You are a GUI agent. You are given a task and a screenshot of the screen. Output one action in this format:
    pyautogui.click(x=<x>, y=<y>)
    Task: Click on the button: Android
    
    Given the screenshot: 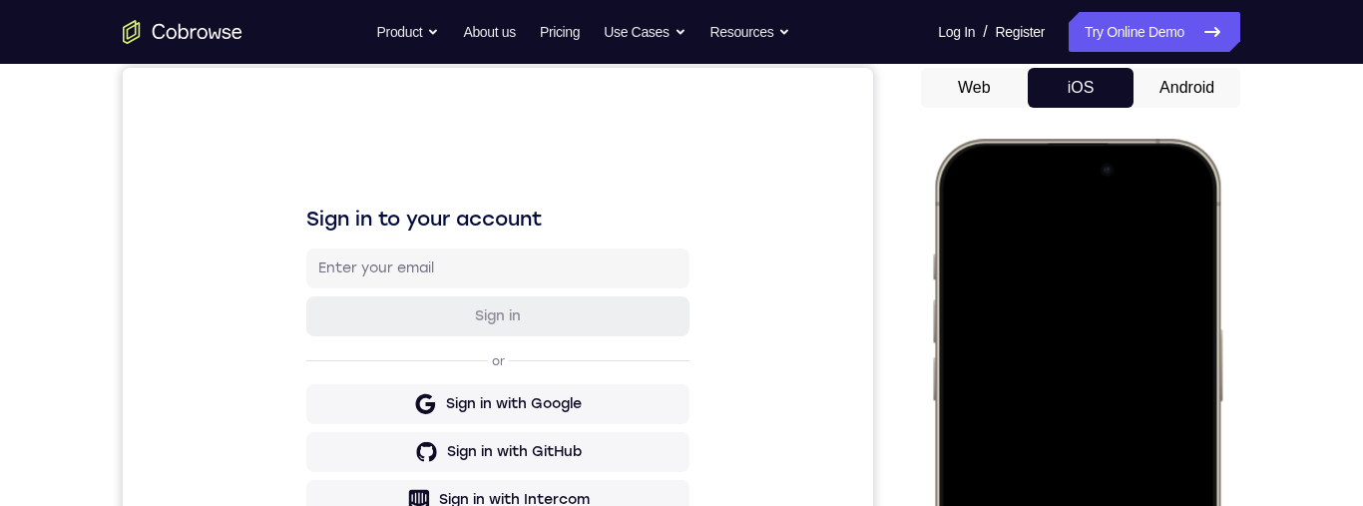 What is the action you would take?
    pyautogui.click(x=1186, y=88)
    